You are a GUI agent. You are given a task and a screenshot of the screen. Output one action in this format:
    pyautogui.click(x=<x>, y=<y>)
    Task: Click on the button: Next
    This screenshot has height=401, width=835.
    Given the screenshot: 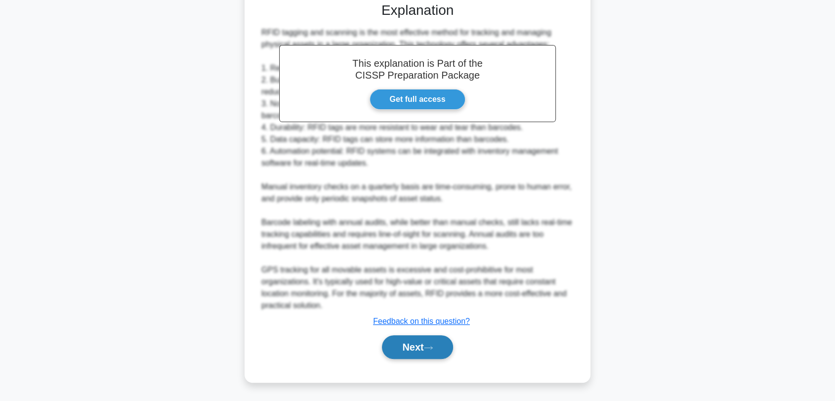 What is the action you would take?
    pyautogui.click(x=417, y=347)
    